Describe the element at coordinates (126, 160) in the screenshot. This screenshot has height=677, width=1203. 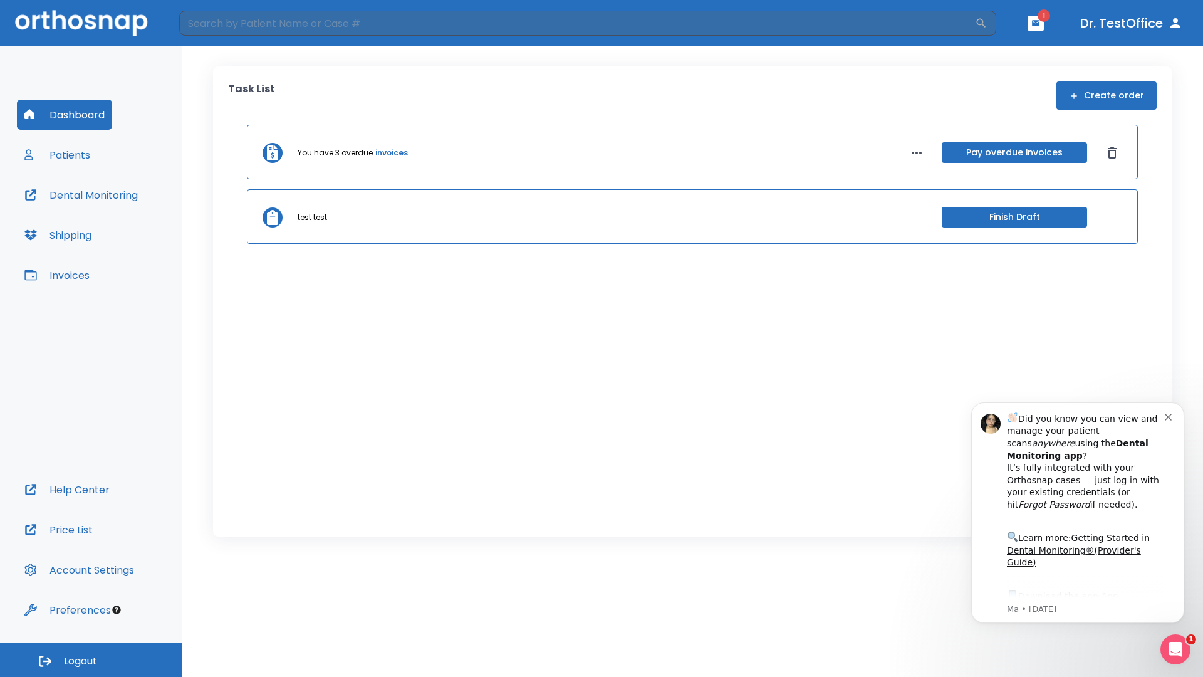
I see `a: Getting Started in Dental Monitoring` at that location.